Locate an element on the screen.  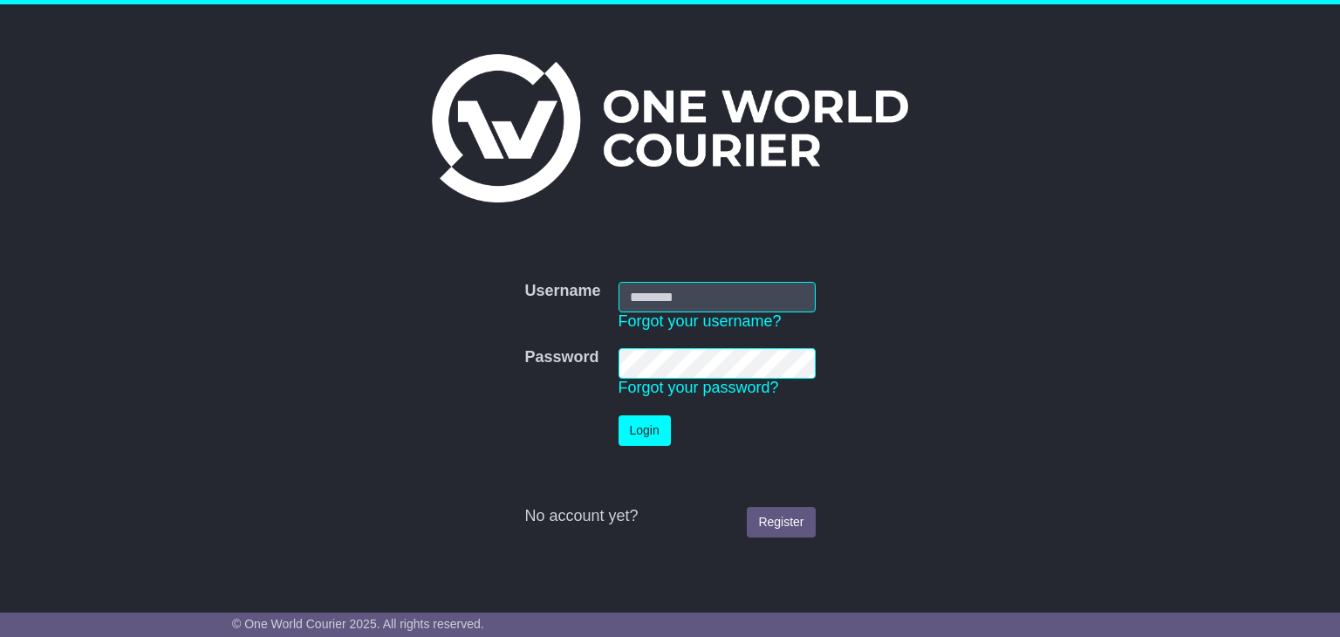
label: Username is located at coordinates (562, 291).